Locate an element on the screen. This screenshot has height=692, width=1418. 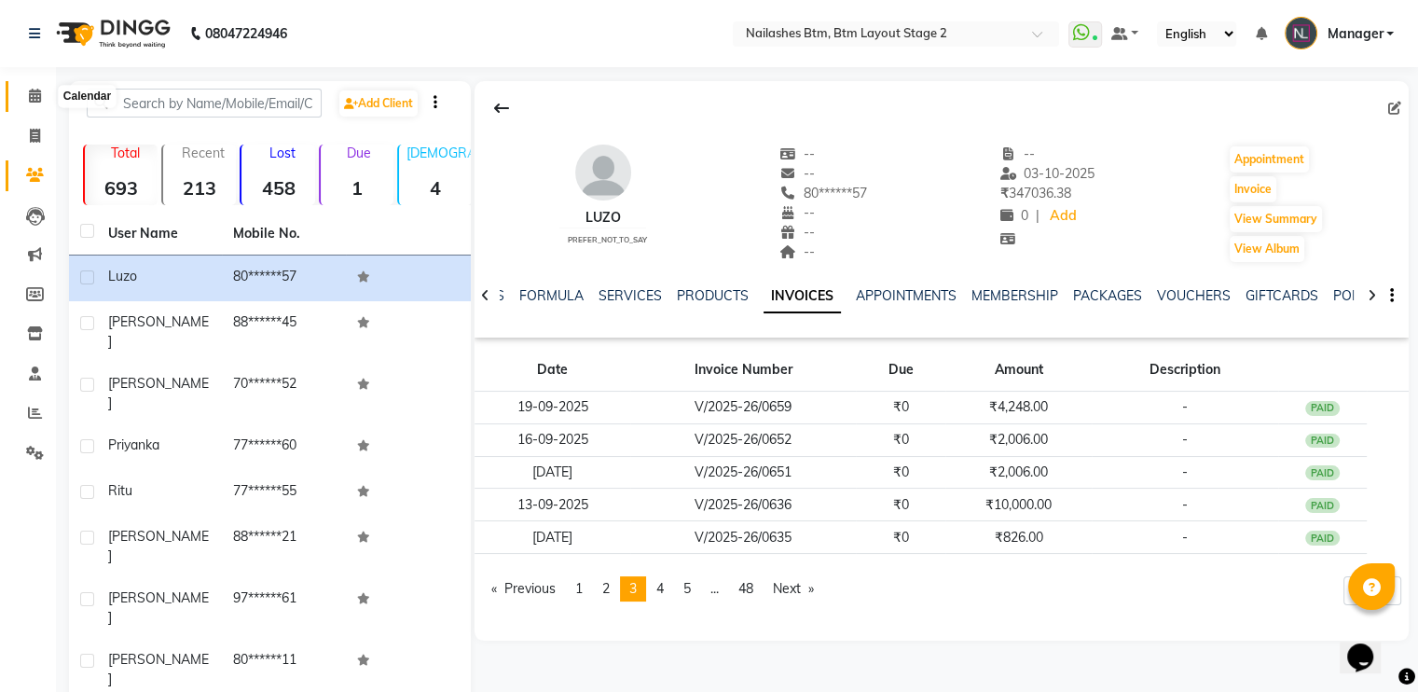
span: 0 is located at coordinates (1013, 215).